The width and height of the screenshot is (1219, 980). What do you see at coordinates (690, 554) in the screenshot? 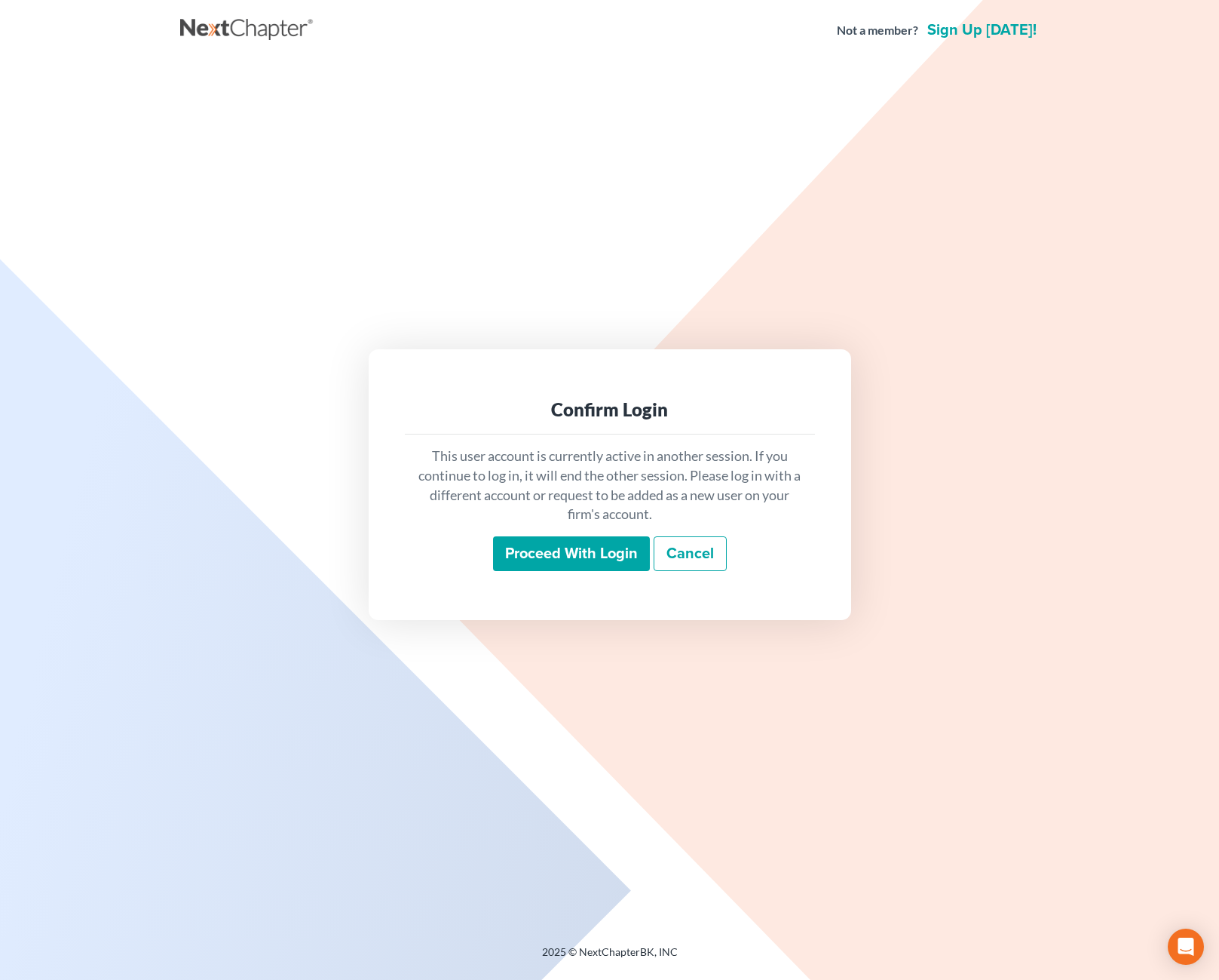
I see `a: Cancel` at bounding box center [690, 554].